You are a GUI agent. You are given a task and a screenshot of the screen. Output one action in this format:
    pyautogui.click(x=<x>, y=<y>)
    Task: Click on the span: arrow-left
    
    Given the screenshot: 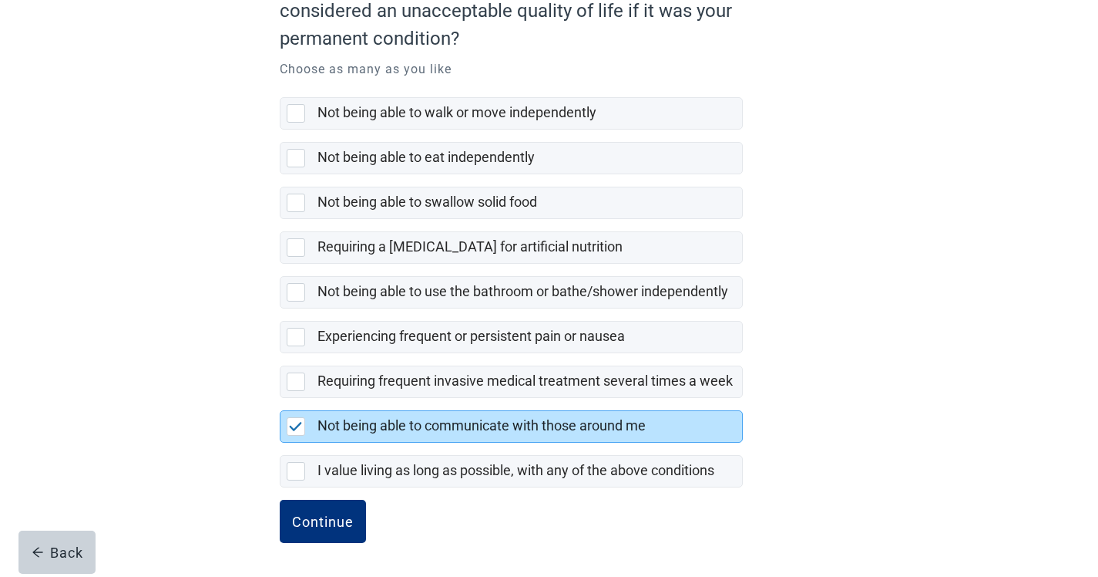 What is the action you would take?
    pyautogui.click(x=38, y=552)
    